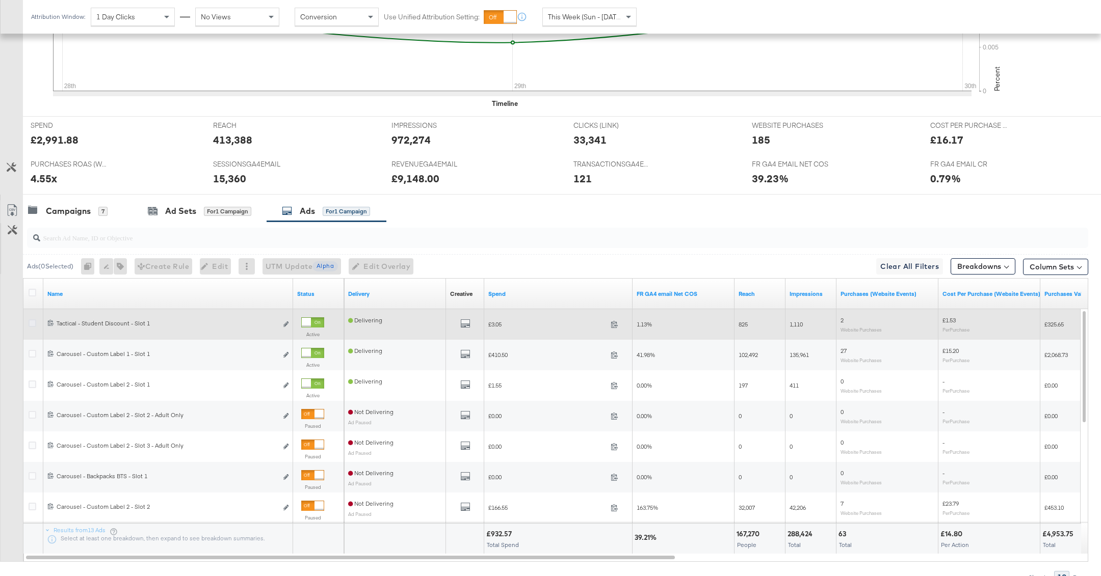 Image resolution: width=1101 pixels, height=576 pixels. Describe the element at coordinates (790, 125) in the screenshot. I see `span: WEBSITE PURCHASES` at that location.